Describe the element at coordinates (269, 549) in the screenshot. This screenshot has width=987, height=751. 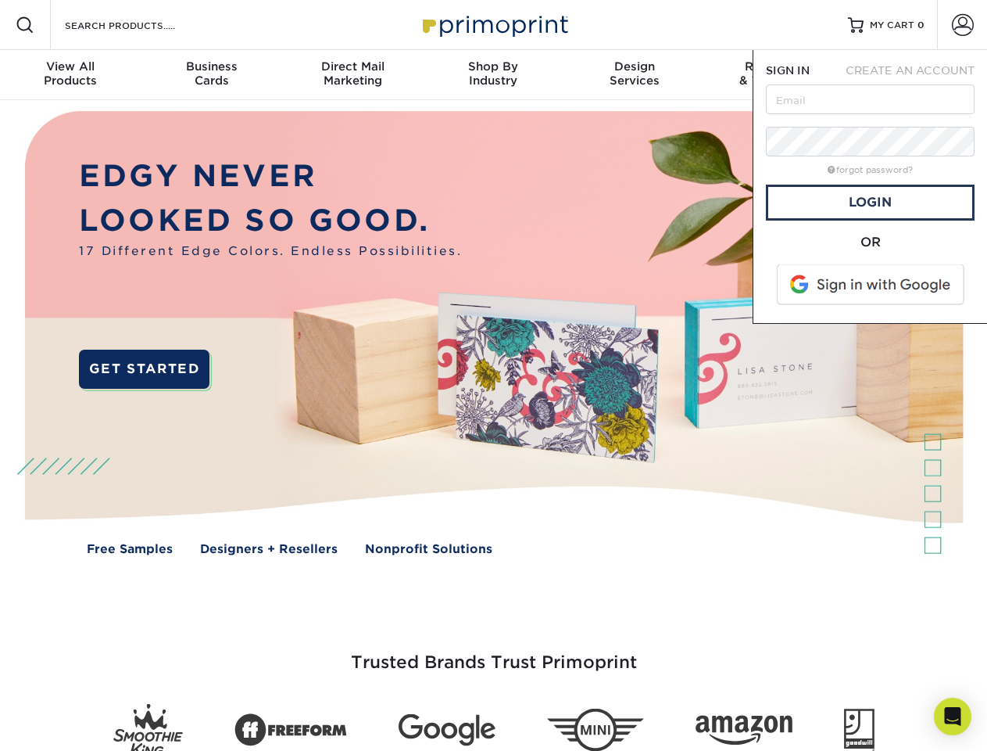
I see `a: Designers + Resellers` at that location.